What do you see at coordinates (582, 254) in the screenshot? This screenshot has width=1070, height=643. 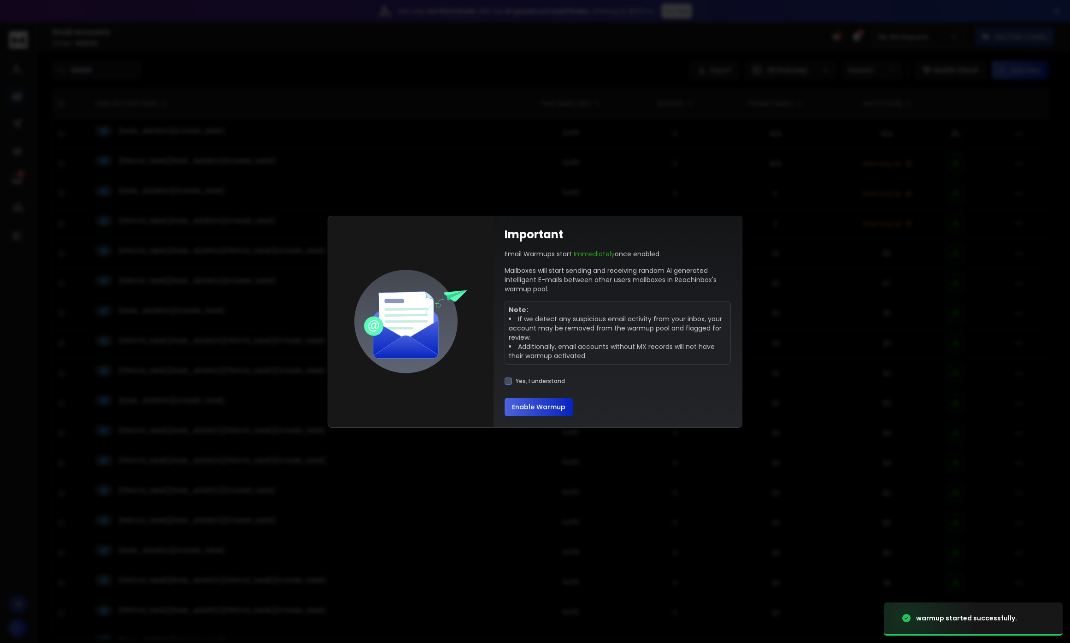 I see `p: Email Warmups start once enabled.` at bounding box center [582, 254].